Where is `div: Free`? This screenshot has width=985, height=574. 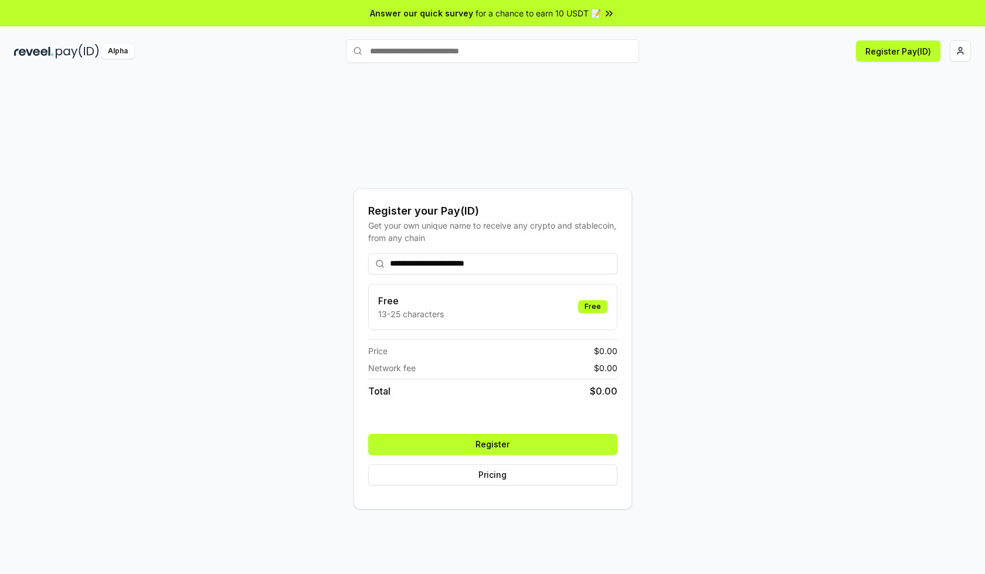
div: Free is located at coordinates (593, 307).